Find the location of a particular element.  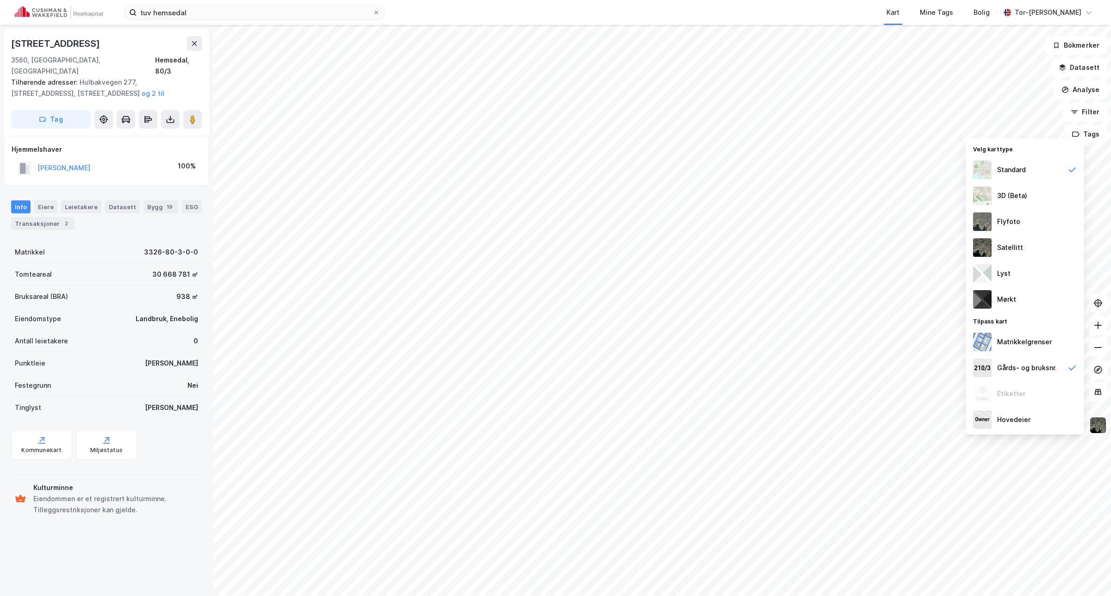

div: Matrikkelgrenser is located at coordinates (1025, 342).